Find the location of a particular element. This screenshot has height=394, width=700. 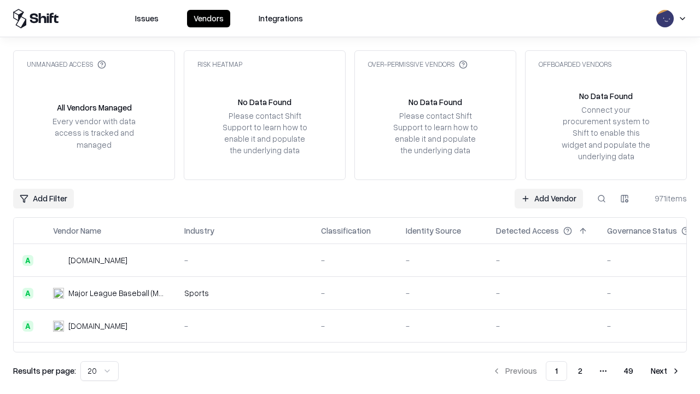

div: Classification is located at coordinates (345, 230).